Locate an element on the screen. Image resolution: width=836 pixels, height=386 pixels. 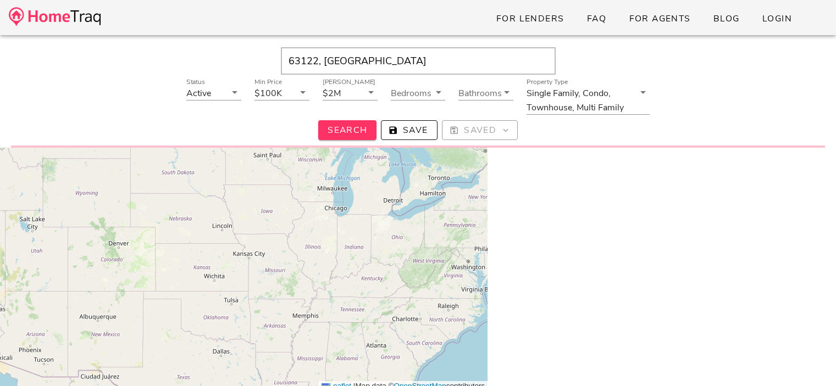
div: Condo, is located at coordinates (596, 93).